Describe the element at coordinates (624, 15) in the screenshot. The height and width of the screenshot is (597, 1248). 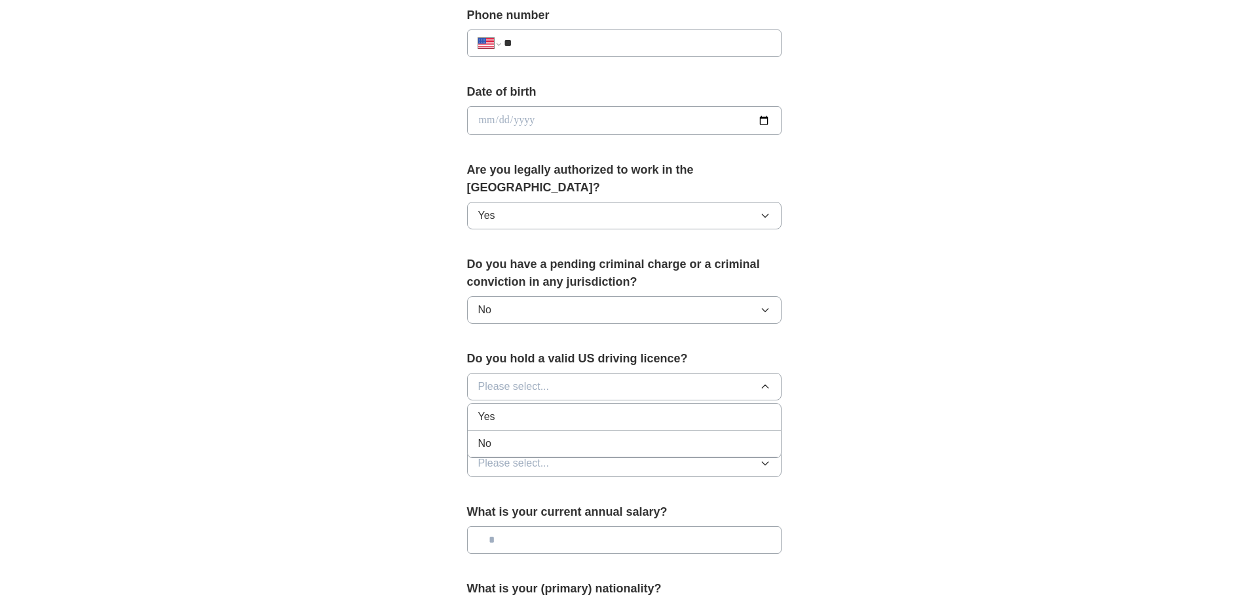
I see `label: Phone number` at that location.